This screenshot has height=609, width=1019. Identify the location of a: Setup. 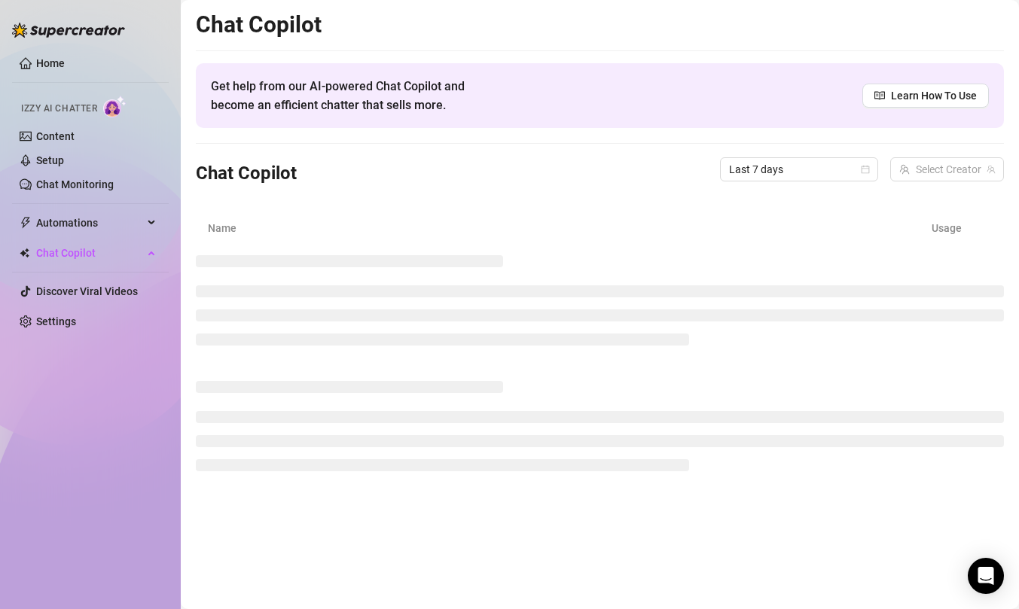
(50, 160).